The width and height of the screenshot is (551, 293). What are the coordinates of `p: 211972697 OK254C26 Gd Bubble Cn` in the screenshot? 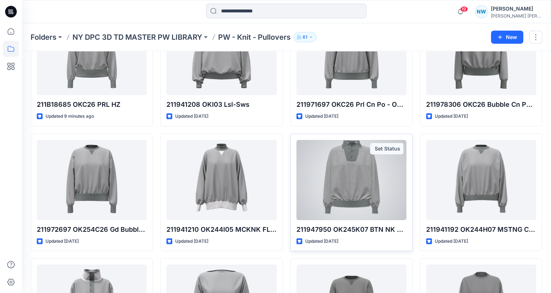 It's located at (92, 229).